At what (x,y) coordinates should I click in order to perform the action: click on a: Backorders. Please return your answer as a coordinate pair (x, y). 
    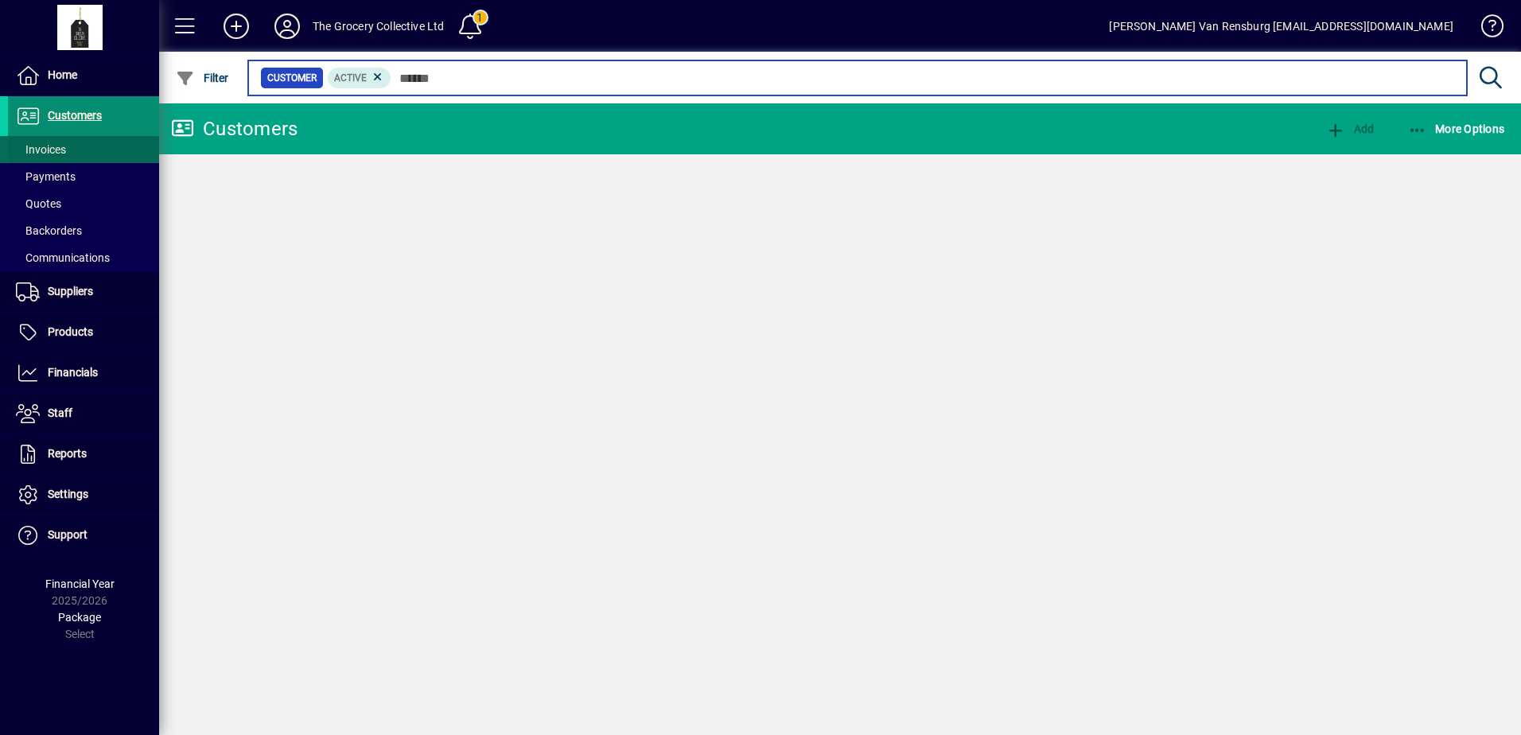
    Looking at the image, I should click on (84, 231).